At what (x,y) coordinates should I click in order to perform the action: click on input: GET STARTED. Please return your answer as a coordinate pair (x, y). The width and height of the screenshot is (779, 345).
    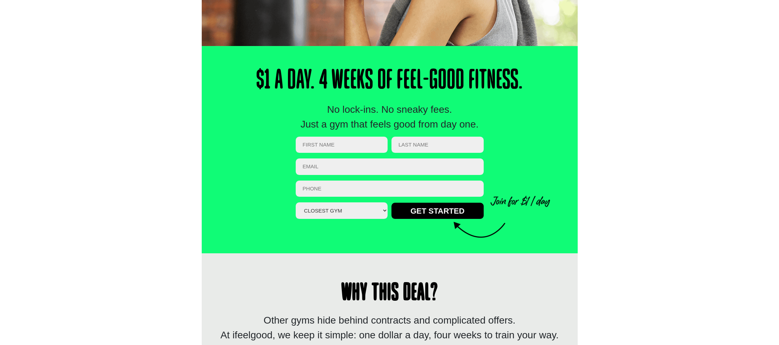
    Looking at the image, I should click on (437, 211).